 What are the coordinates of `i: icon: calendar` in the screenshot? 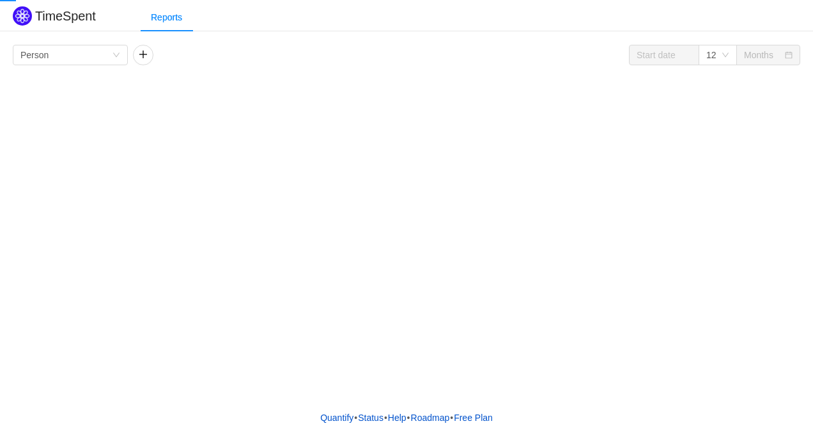 It's located at (789, 56).